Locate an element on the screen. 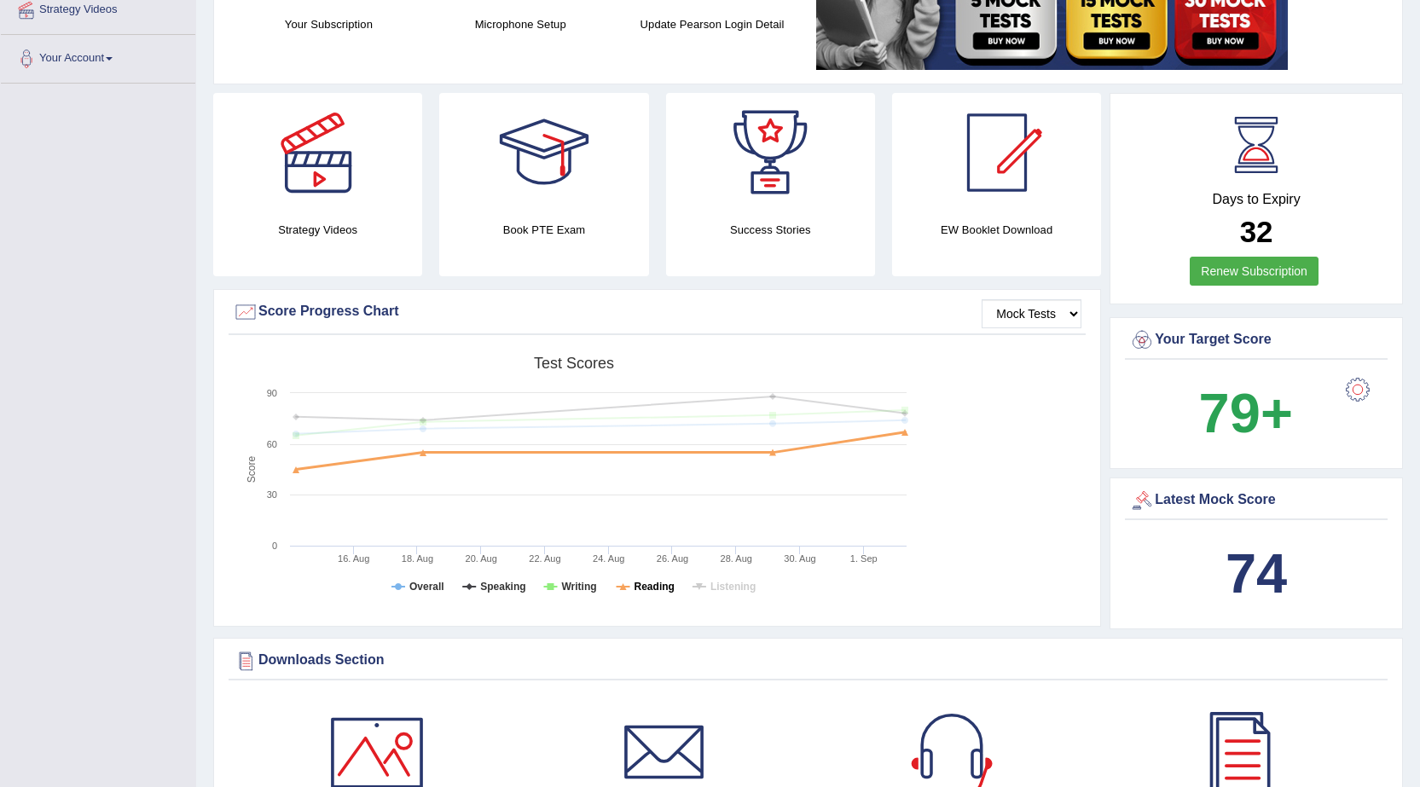  tspan: 1. Sep is located at coordinates (864, 559).